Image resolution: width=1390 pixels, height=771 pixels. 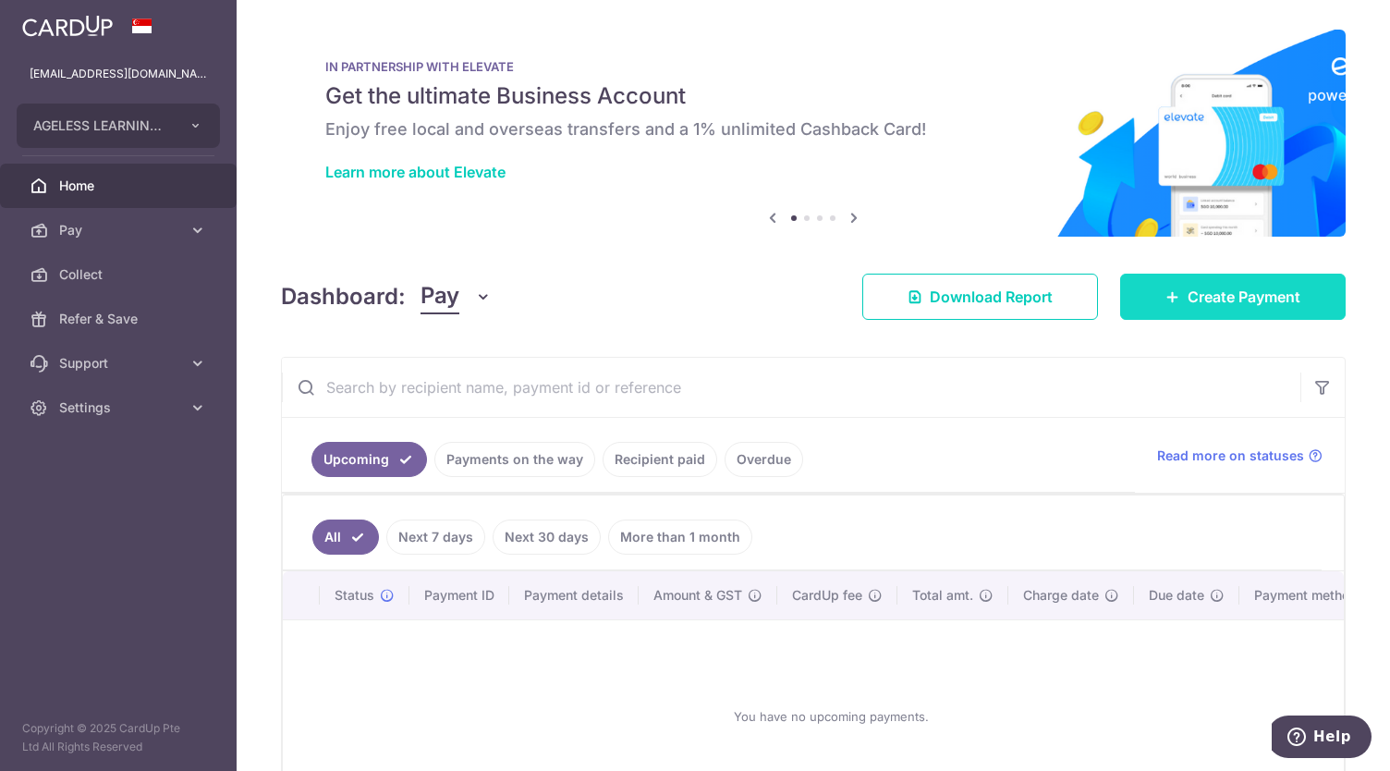 I want to click on a: Recipient paid, so click(x=660, y=459).